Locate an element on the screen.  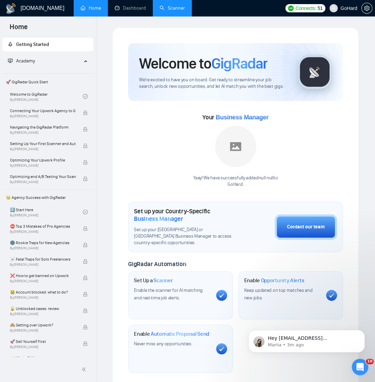
img: logo is located at coordinates (11, 9).